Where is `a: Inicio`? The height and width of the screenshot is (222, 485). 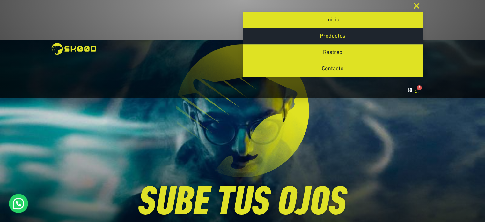 a: Inicio is located at coordinates (333, 20).